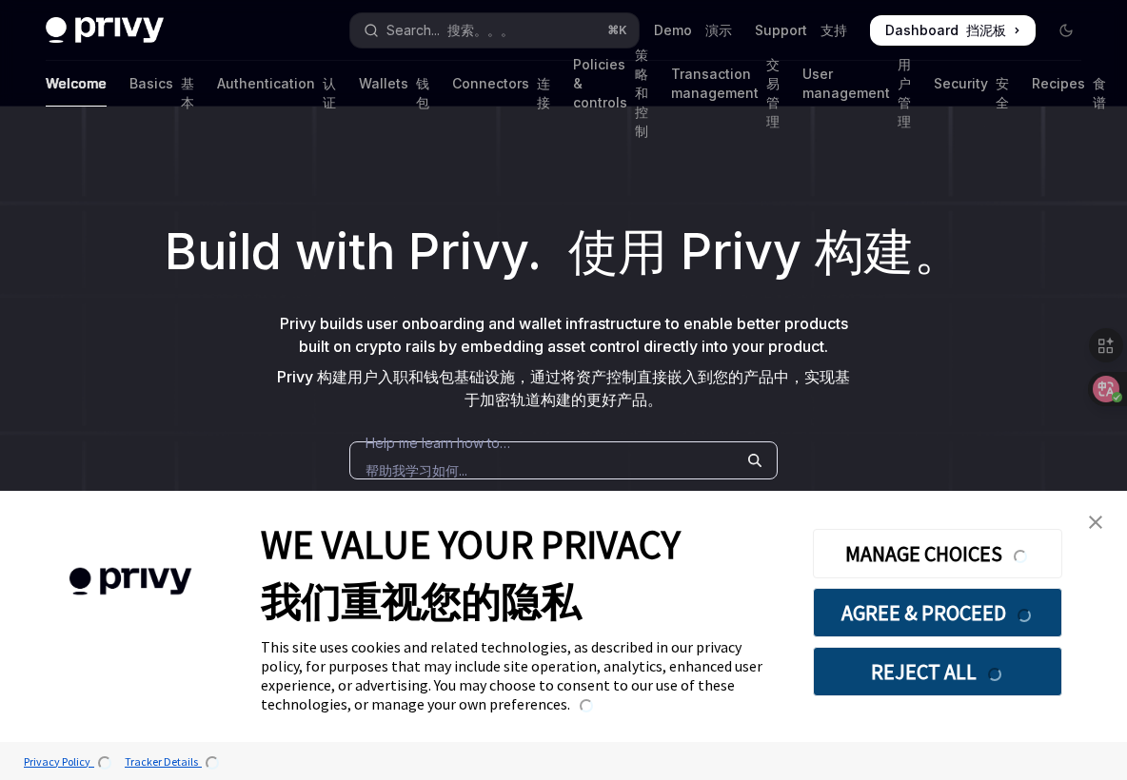 This screenshot has height=780, width=1127. Describe the element at coordinates (329, 92) in the screenshot. I see `font: 认证` at that location.